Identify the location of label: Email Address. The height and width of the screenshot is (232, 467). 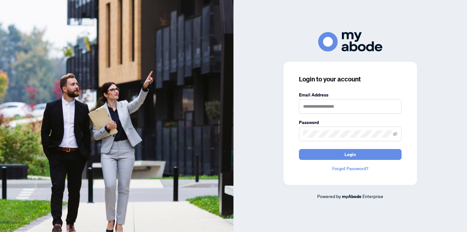
(350, 95).